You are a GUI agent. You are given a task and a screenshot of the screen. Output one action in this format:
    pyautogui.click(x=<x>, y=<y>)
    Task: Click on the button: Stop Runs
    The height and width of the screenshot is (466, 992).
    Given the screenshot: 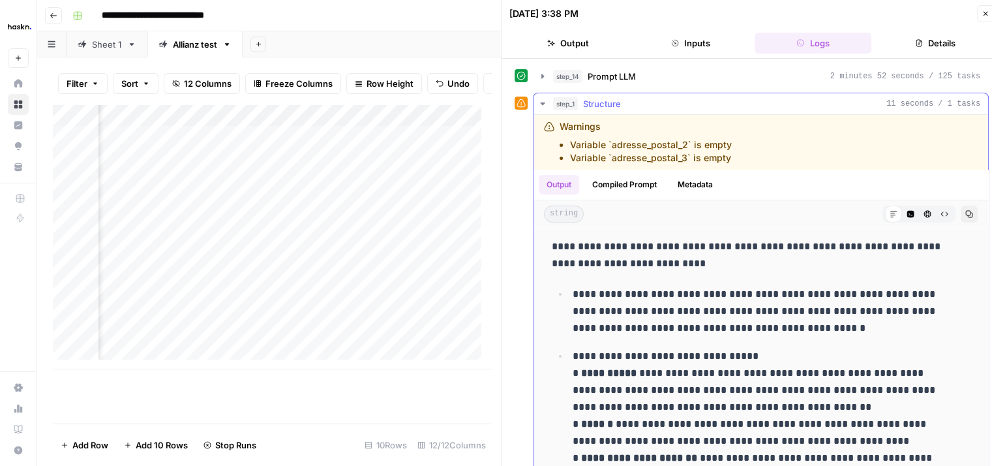 What is the action you would take?
    pyautogui.click(x=230, y=445)
    